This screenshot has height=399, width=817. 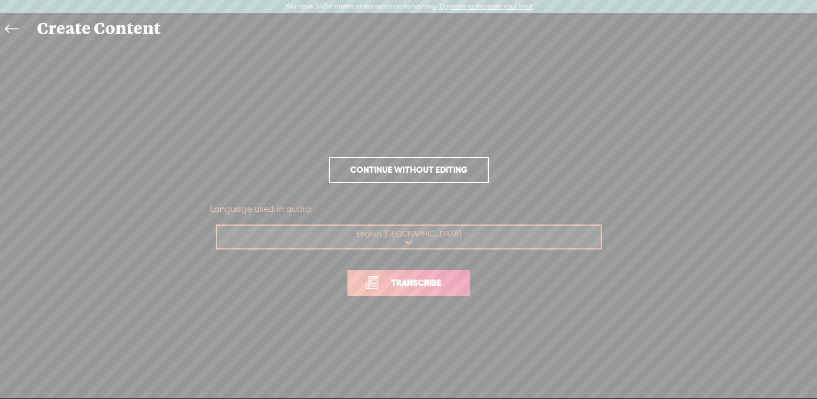 What do you see at coordinates (361, 7) in the screenshot?
I see `label: You have 340 minutes of transcription remaining.` at bounding box center [361, 7].